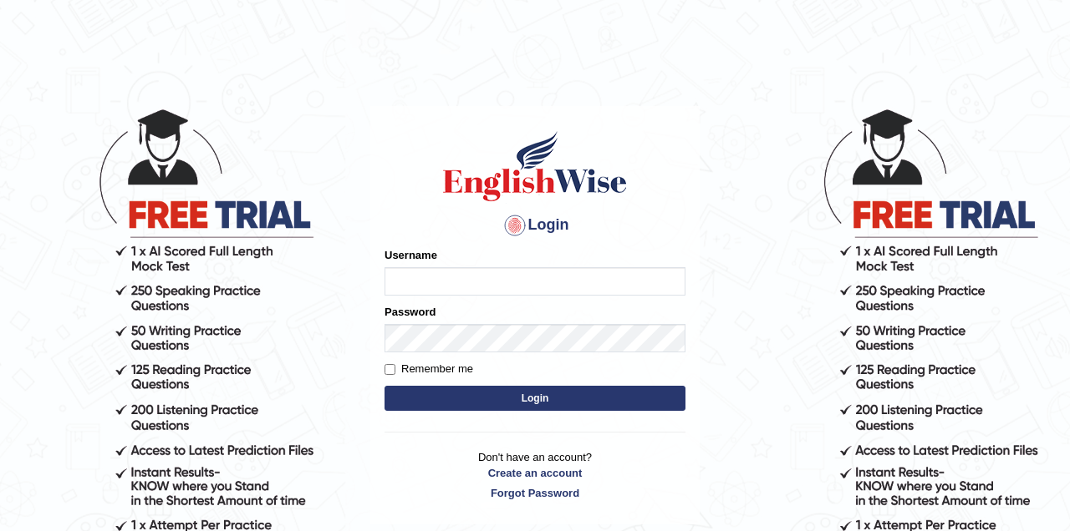 Image resolution: width=1070 pixels, height=531 pixels. What do you see at coordinates (535, 493) in the screenshot?
I see `a: Forgot Password` at bounding box center [535, 493].